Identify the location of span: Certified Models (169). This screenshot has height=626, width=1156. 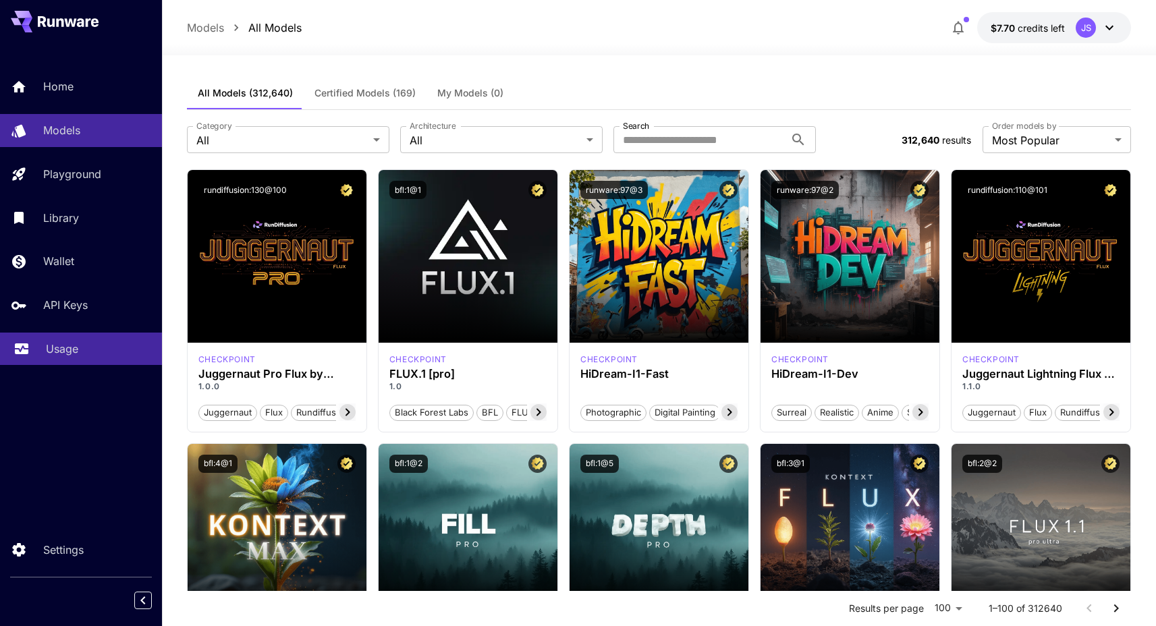
(365, 93).